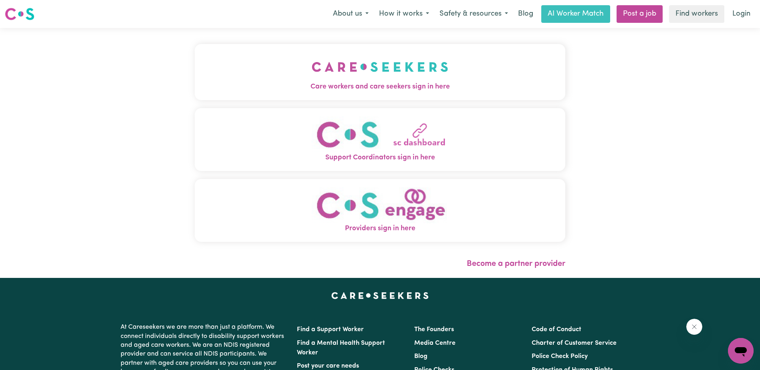 The width and height of the screenshot is (760, 370). What do you see at coordinates (328, 366) in the screenshot?
I see `a: Post your care needs` at bounding box center [328, 366].